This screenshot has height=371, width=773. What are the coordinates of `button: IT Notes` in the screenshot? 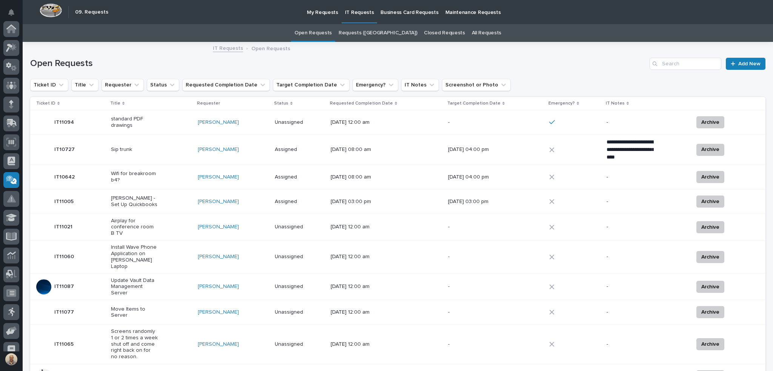 It's located at (420, 85).